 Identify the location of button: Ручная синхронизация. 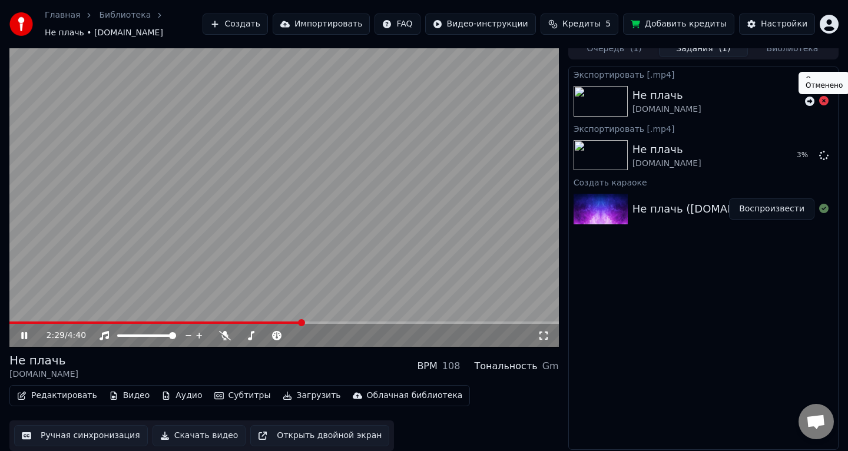
(81, 436).